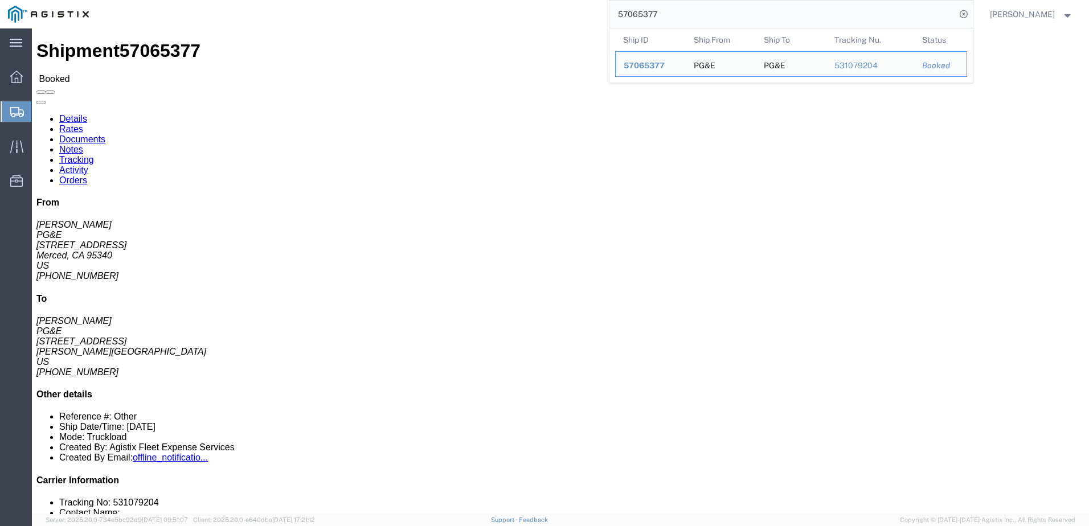  What do you see at coordinates (940, 40) in the screenshot?
I see `th: Status` at bounding box center [940, 40].